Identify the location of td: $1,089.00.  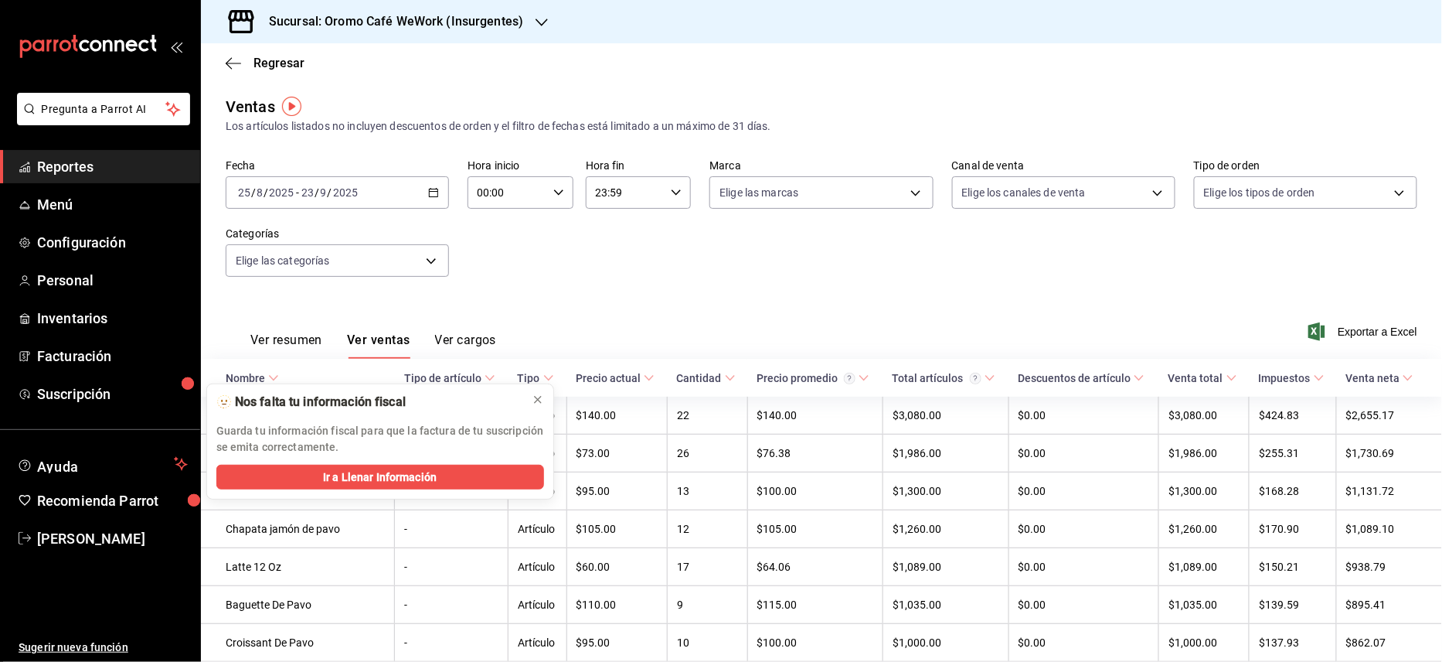
(946, 567).